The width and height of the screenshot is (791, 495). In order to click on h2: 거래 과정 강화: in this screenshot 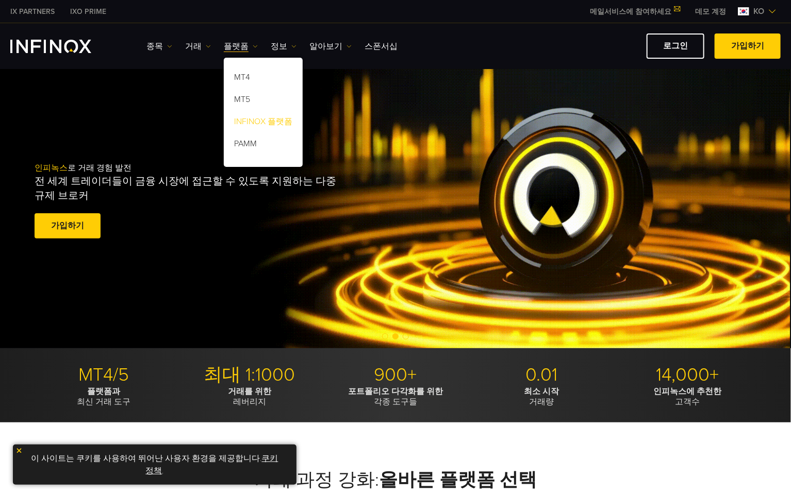, I will do `click(395, 480)`.